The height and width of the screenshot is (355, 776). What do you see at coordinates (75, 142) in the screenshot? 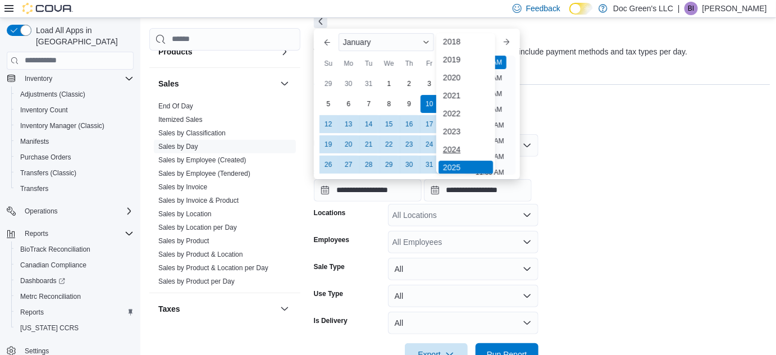
I see `button: Manifests` at bounding box center [75, 142].